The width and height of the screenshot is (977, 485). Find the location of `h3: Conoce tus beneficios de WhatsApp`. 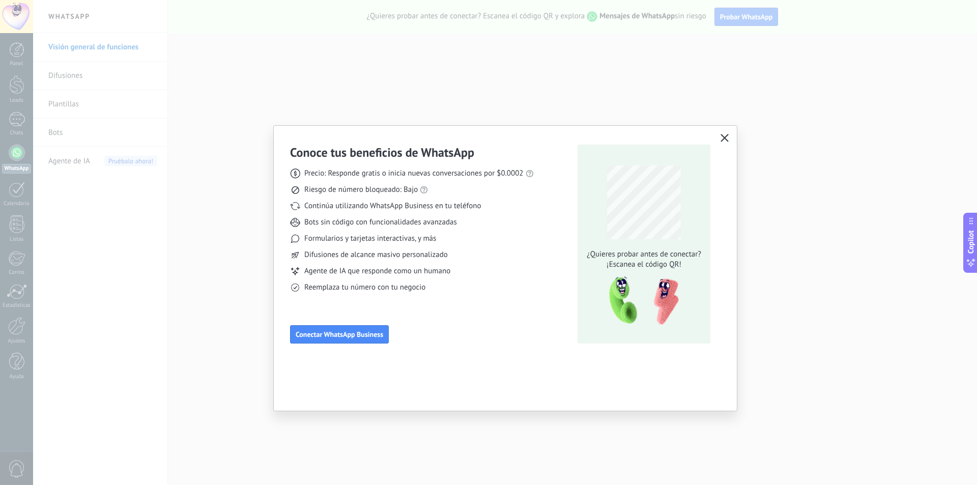

h3: Conoce tus beneficios de WhatsApp is located at coordinates (382, 152).